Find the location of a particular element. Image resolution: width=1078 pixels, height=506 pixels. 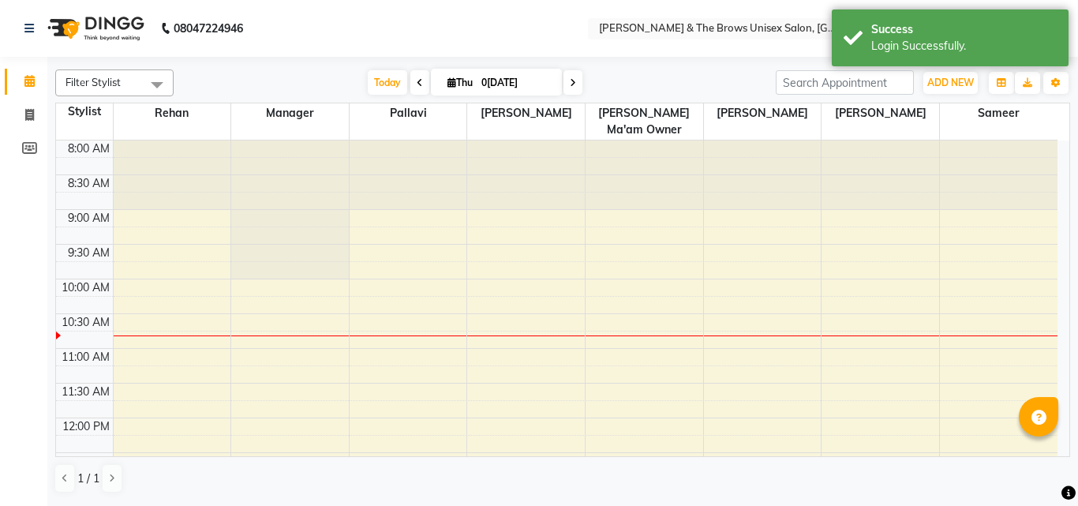

div: Stylist is located at coordinates (84, 111).